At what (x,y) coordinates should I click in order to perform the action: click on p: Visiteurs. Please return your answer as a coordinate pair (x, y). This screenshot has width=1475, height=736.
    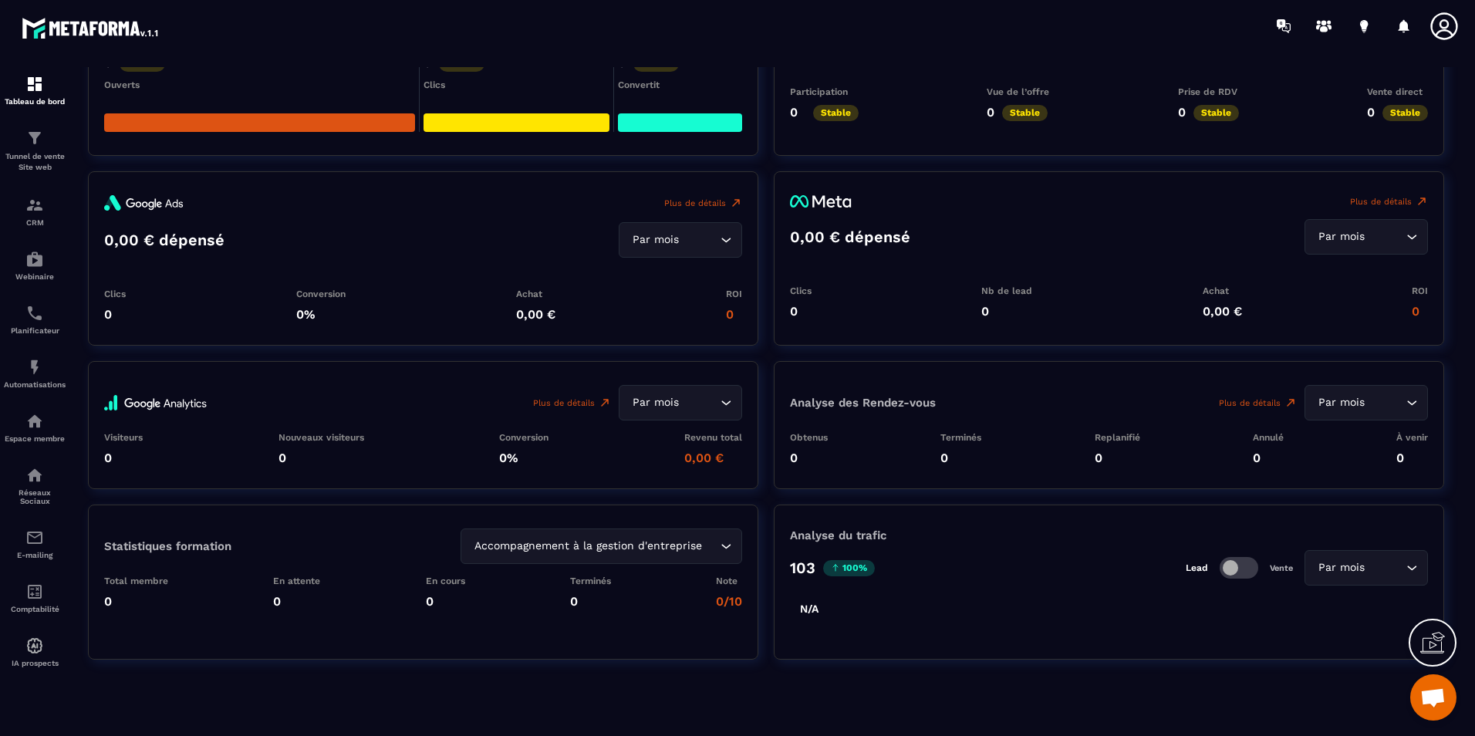
    Looking at the image, I should click on (123, 437).